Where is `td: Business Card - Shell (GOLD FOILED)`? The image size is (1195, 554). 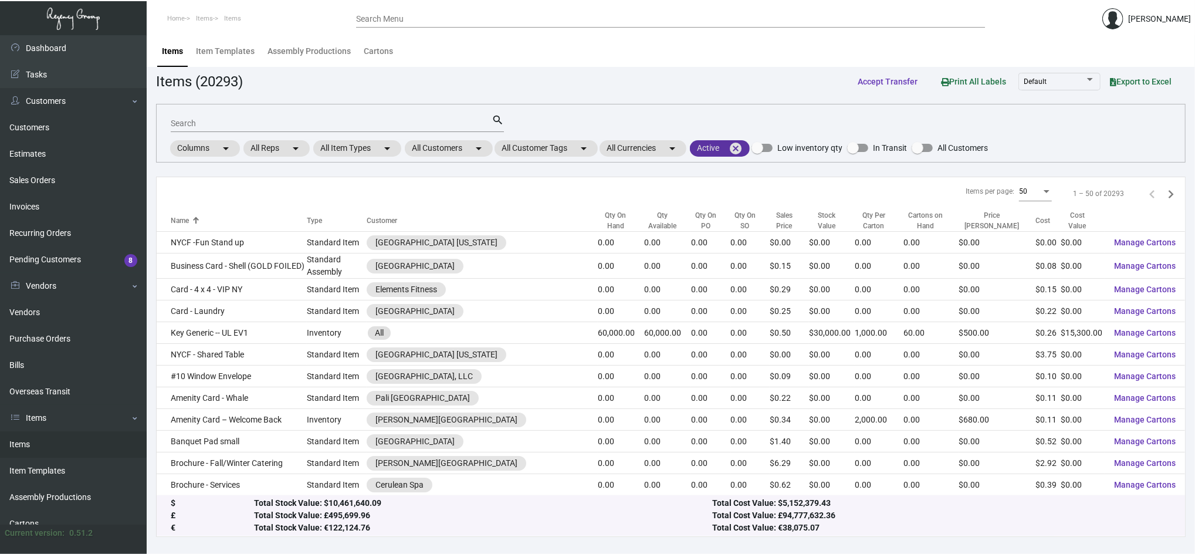 td: Business Card - Shell (GOLD FOILED) is located at coordinates (232, 266).